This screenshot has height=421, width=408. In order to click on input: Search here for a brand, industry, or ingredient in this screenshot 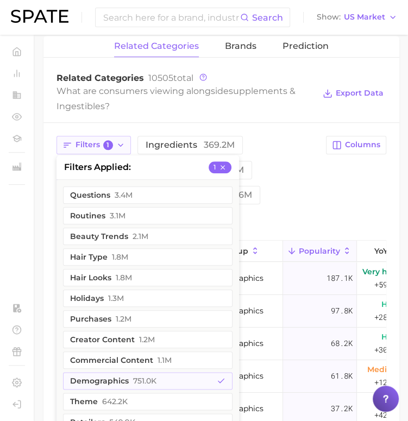, I will do `click(171, 17)`.